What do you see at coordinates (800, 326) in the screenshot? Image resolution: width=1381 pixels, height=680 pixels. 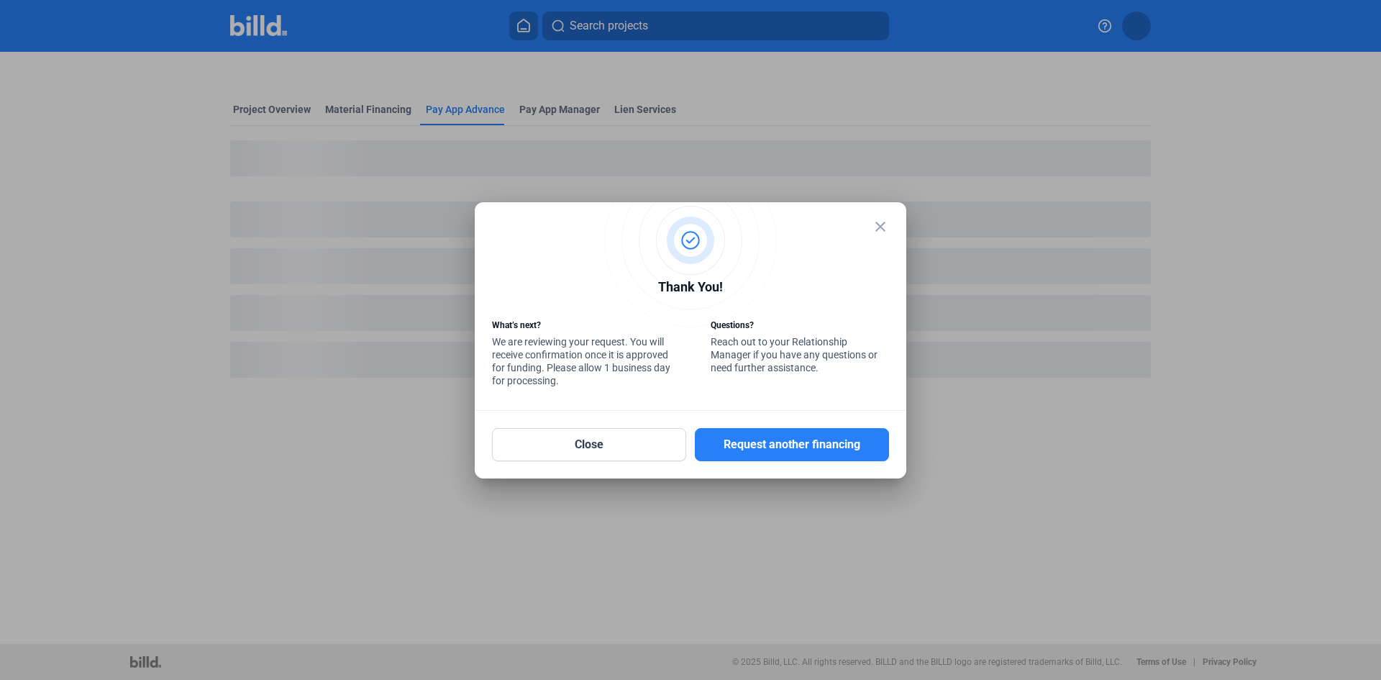 I see `div: Questions?` at bounding box center [800, 326].